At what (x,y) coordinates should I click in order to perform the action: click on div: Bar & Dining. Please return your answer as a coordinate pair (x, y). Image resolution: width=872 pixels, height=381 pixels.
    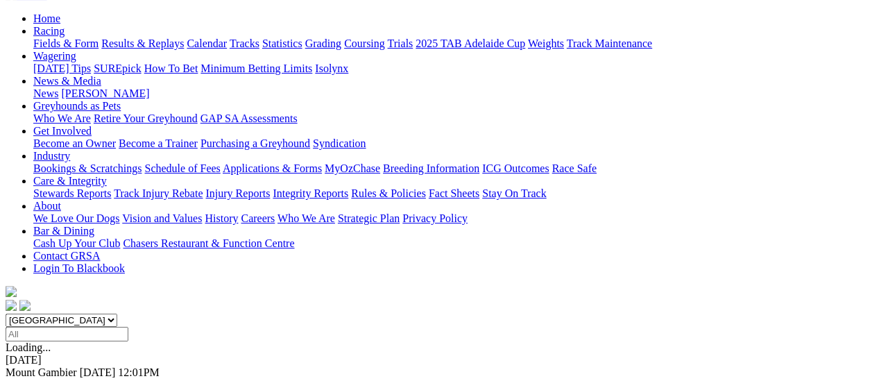
    Looking at the image, I should click on (449, 243).